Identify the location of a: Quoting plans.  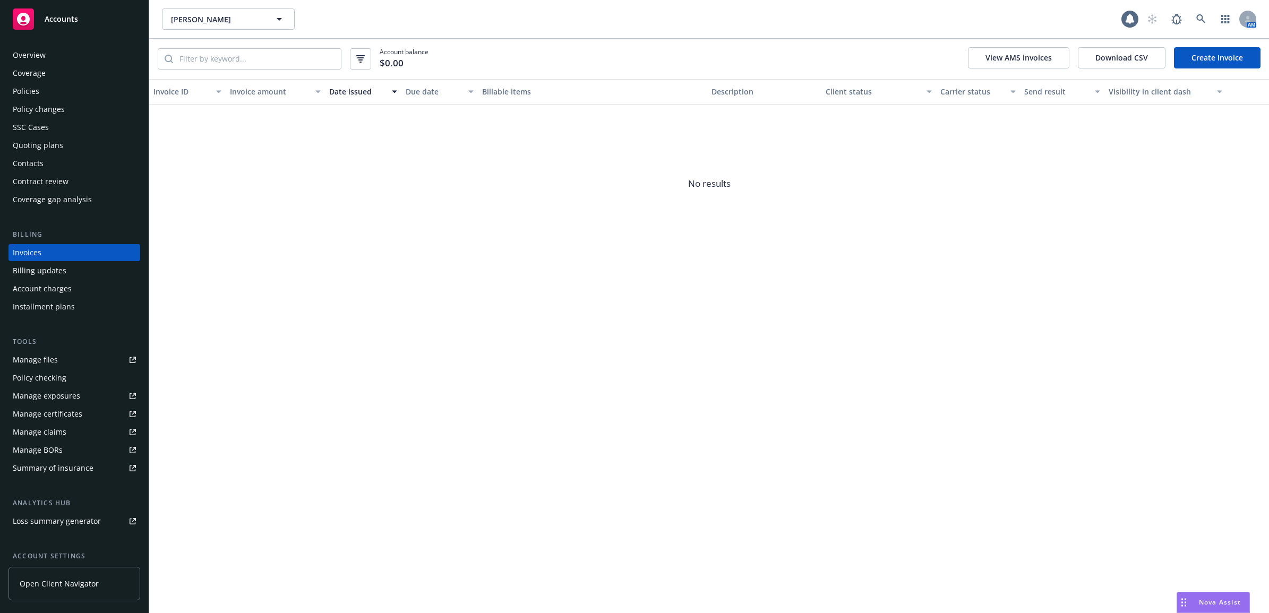
(74, 145).